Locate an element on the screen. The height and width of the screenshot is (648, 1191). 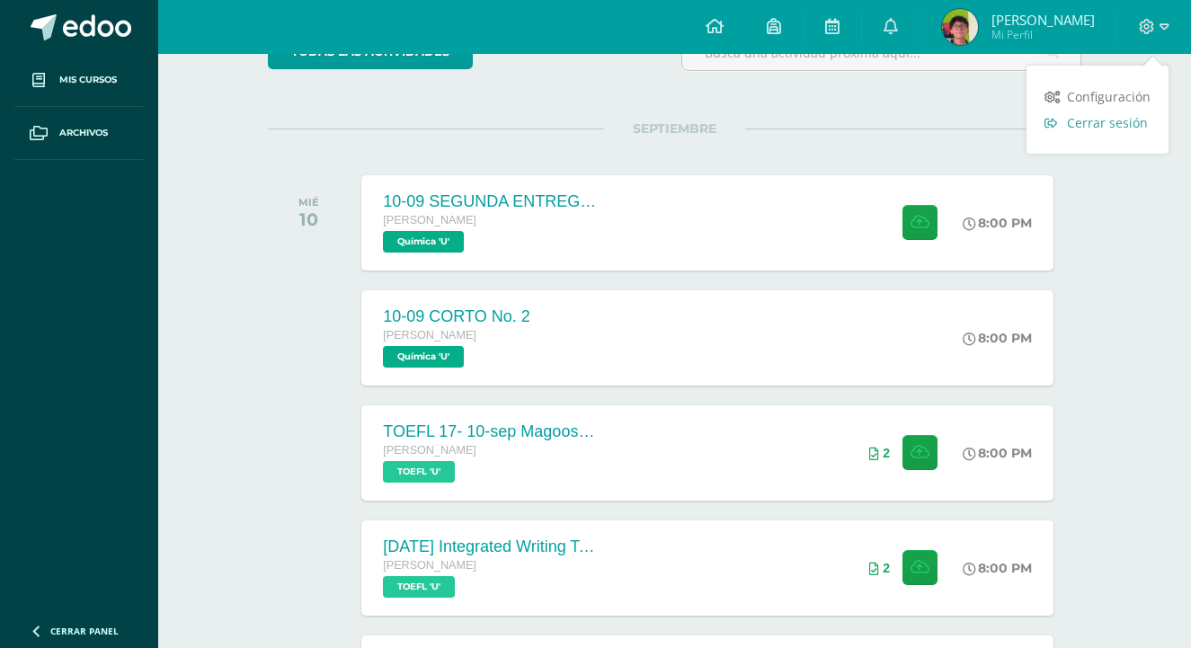
img: 92ea0d8c7df05cfc06e3fb8b759d2e58.png is located at coordinates (960, 27).